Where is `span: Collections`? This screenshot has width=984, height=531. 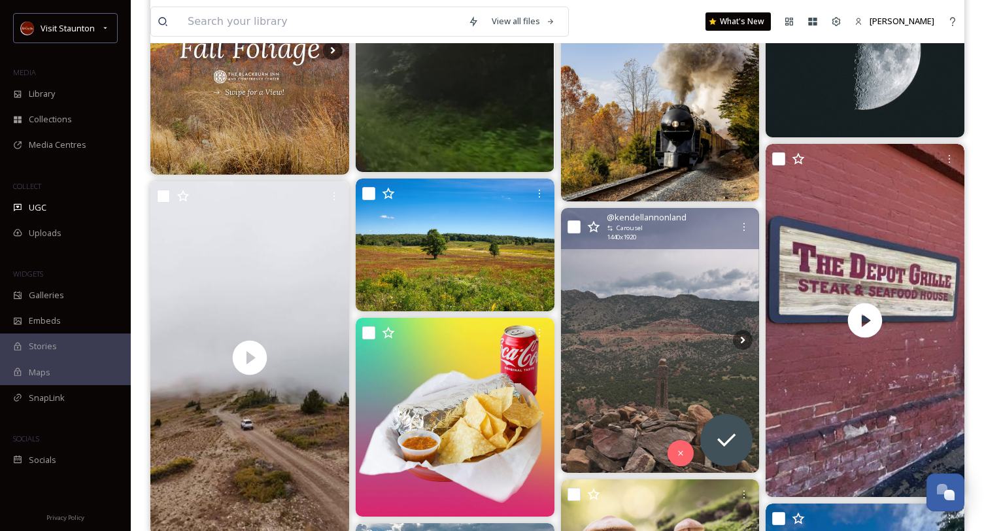
span: Collections is located at coordinates (50, 119).